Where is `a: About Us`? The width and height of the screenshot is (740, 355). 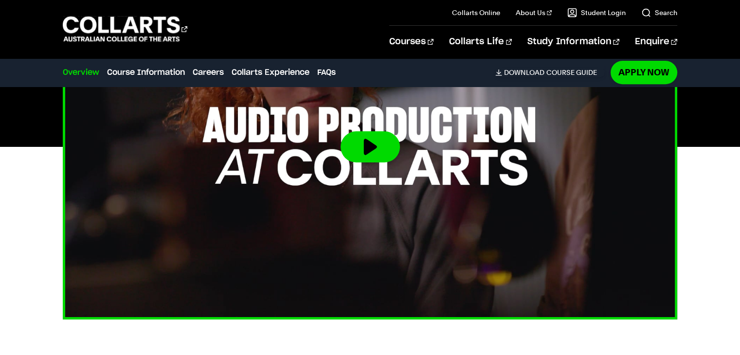 a: About Us is located at coordinates (533, 13).